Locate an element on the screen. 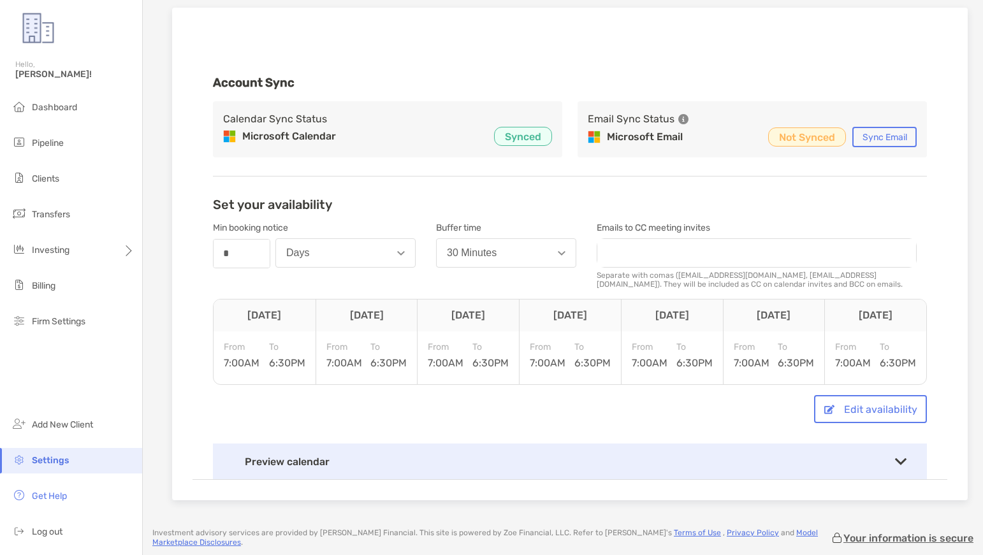 The image size is (983, 555). img: investing icon is located at coordinates (19, 249).